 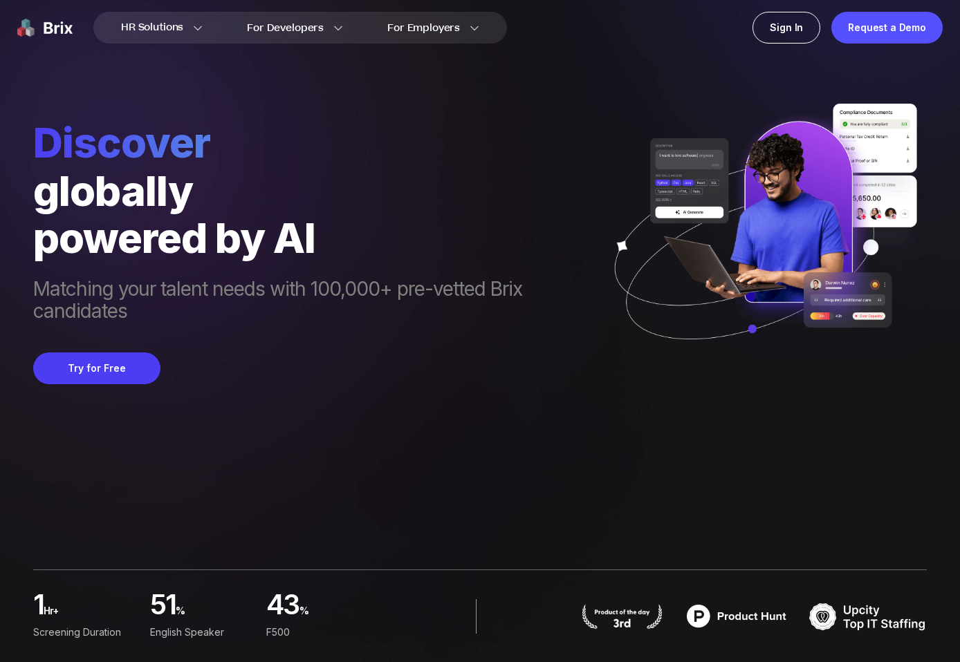 I want to click on span: 1, so click(x=38, y=607).